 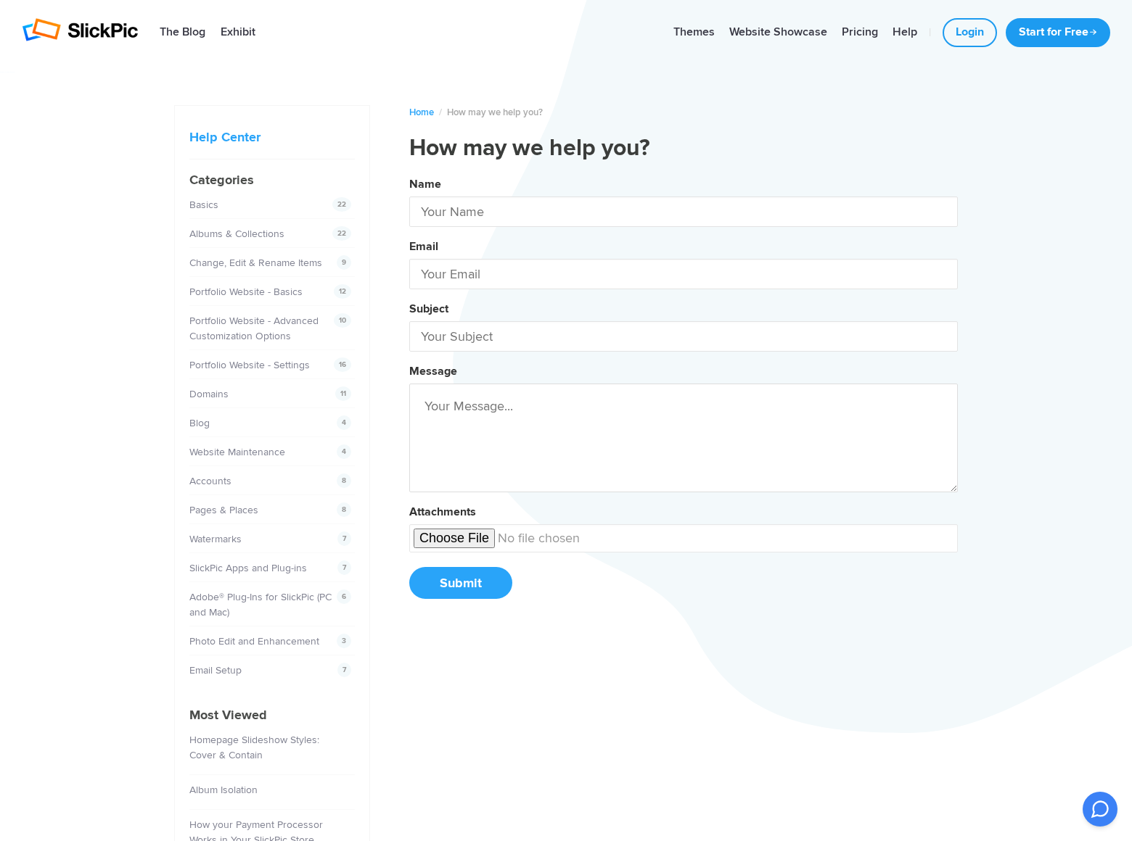 I want to click on a: Change, Edit & Rename Items, so click(x=255, y=263).